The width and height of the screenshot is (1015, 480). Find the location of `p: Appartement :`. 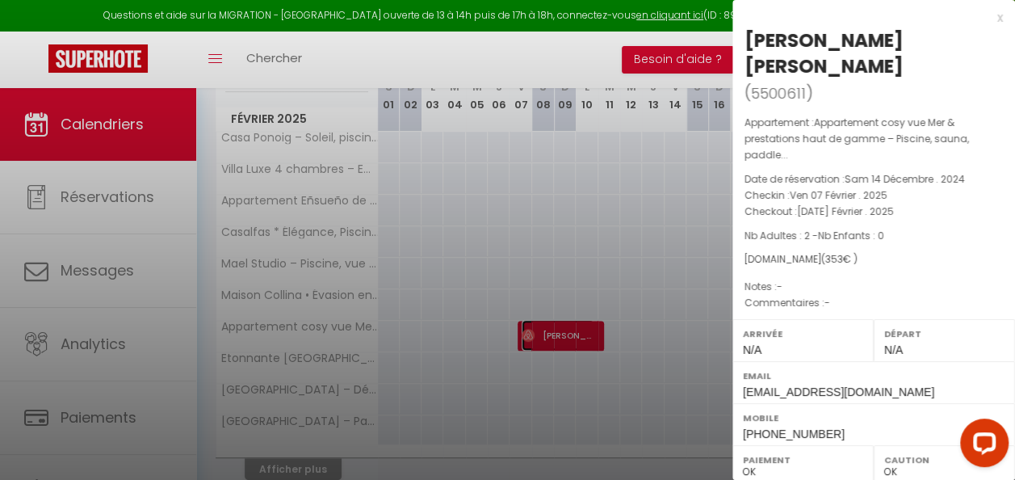

p: Appartement : is located at coordinates (874, 139).